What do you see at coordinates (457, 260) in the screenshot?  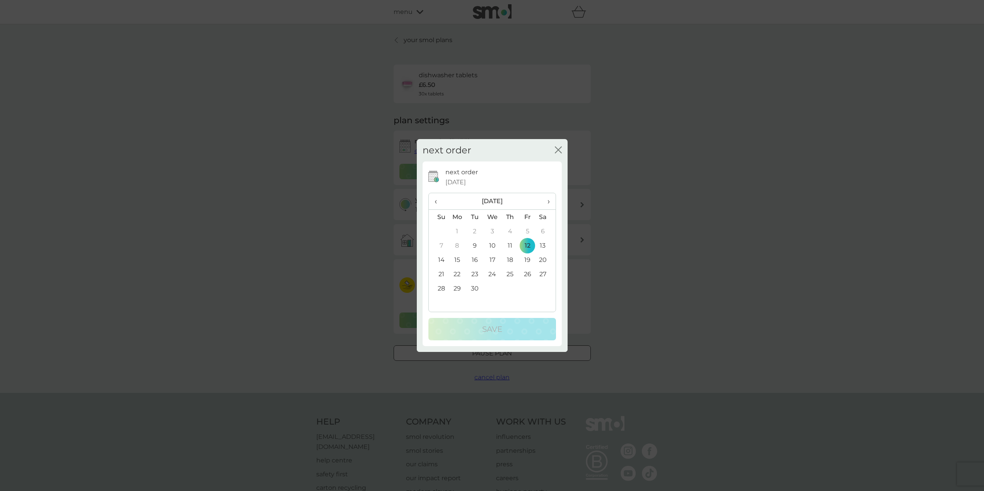 I see `td: 15` at bounding box center [457, 260].